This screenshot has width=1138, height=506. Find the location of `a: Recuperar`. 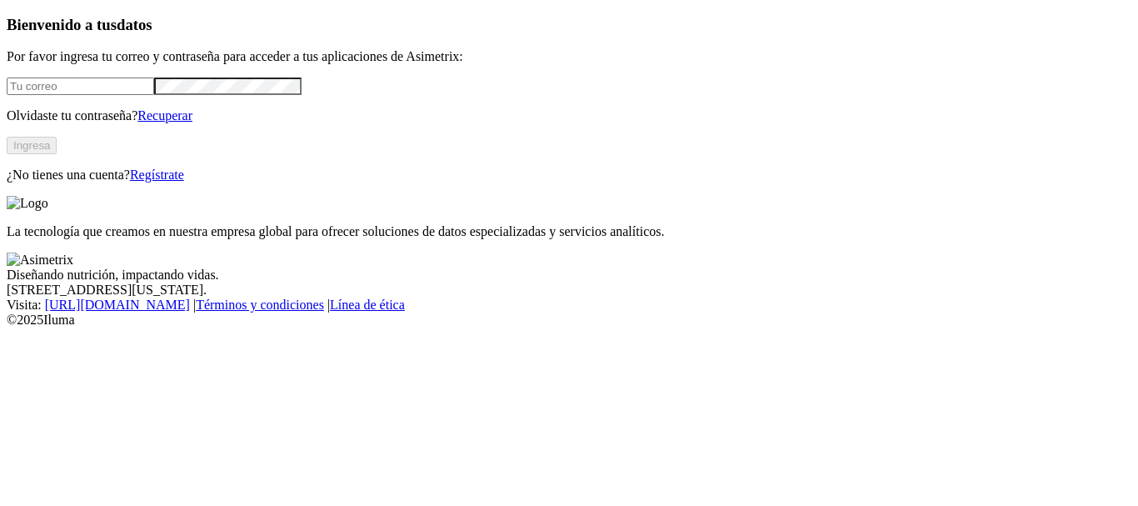

a: Recuperar is located at coordinates (165, 115).